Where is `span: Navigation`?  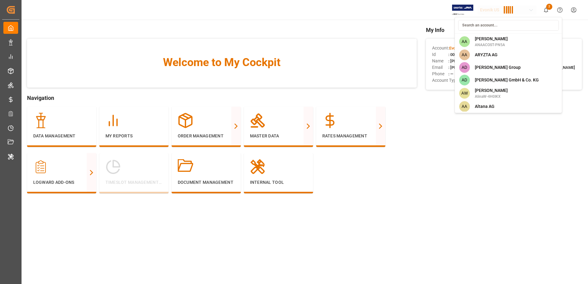
span: Navigation is located at coordinates (222, 98).